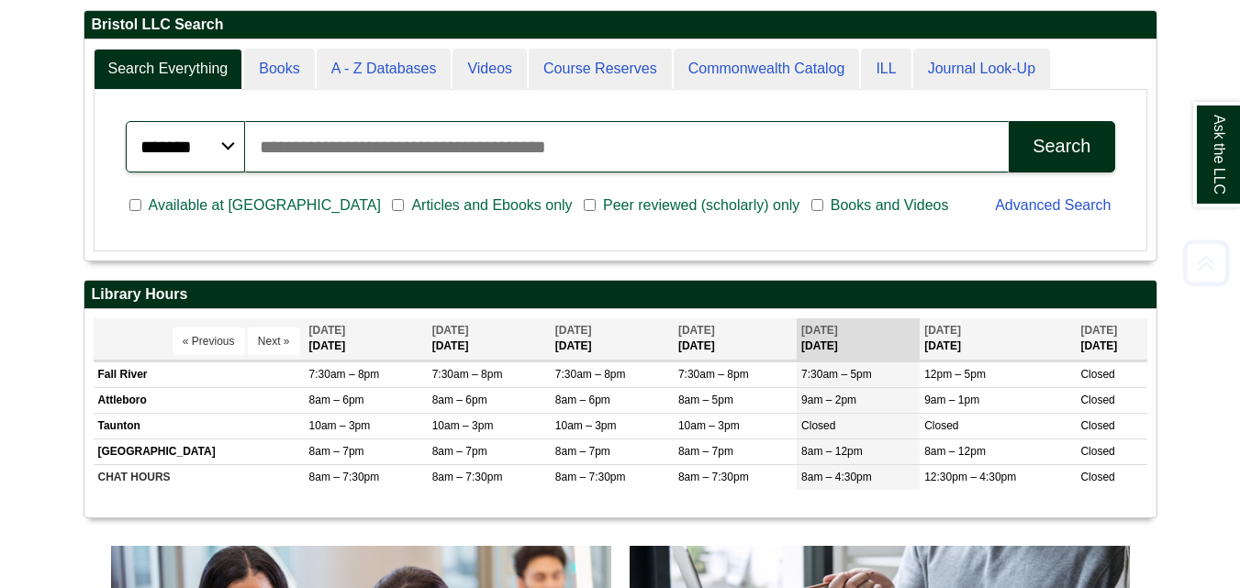 The image size is (1240, 588). Describe the element at coordinates (889, 206) in the screenshot. I see `span: Books and Videos` at that location.